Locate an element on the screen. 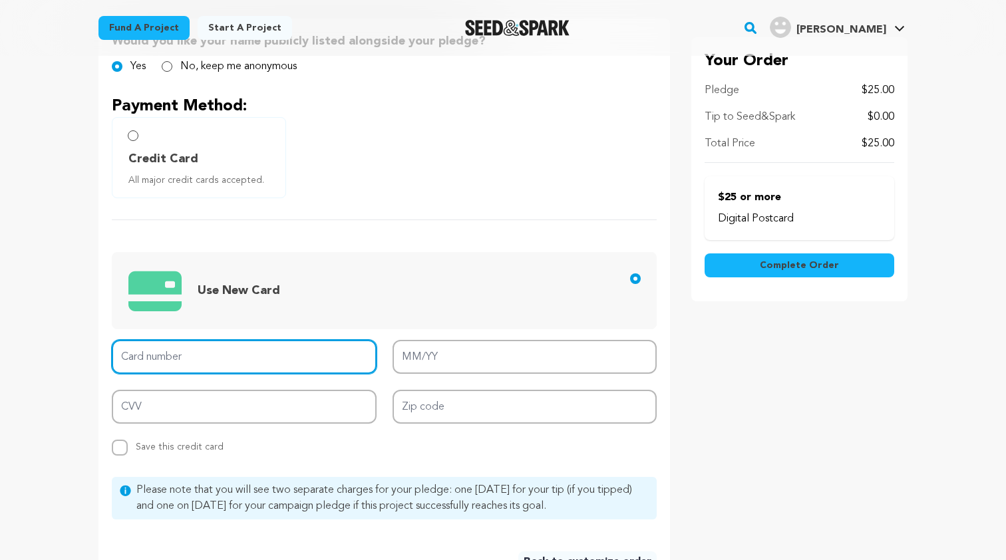  label: No, keep me anonymous is located at coordinates (238, 67).